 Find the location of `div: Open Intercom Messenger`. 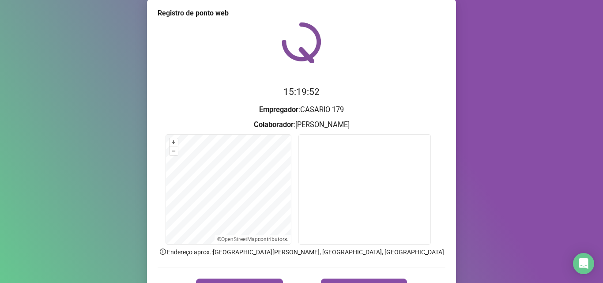

div: Open Intercom Messenger is located at coordinates (583, 263).